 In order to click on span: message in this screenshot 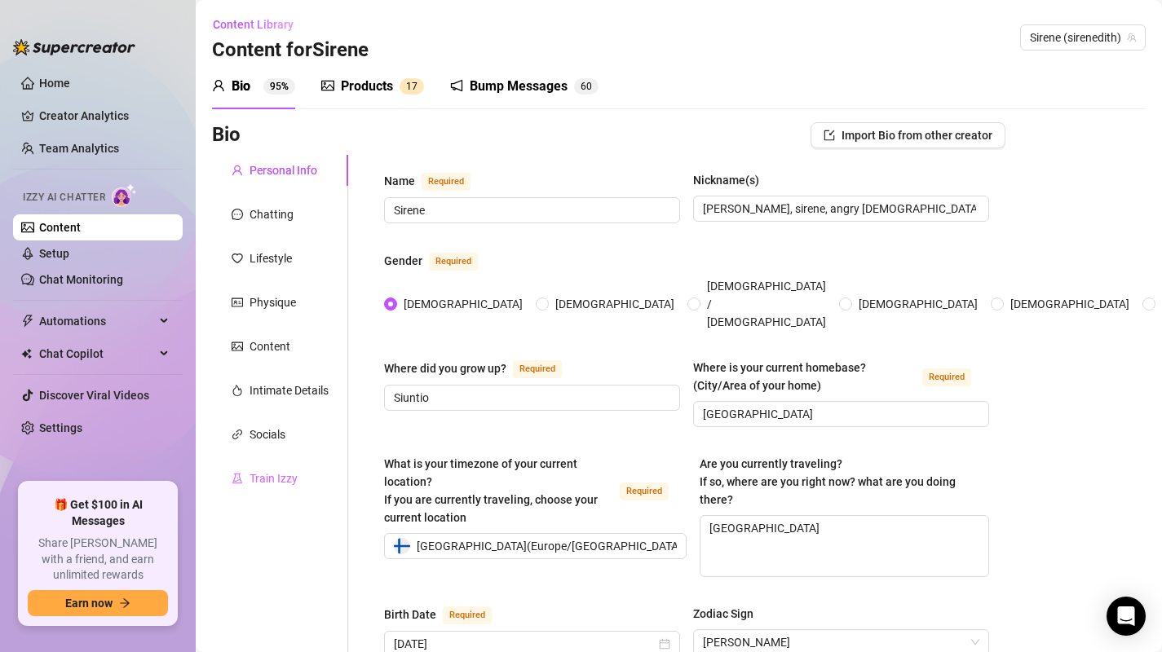, I will do `click(237, 214)`.